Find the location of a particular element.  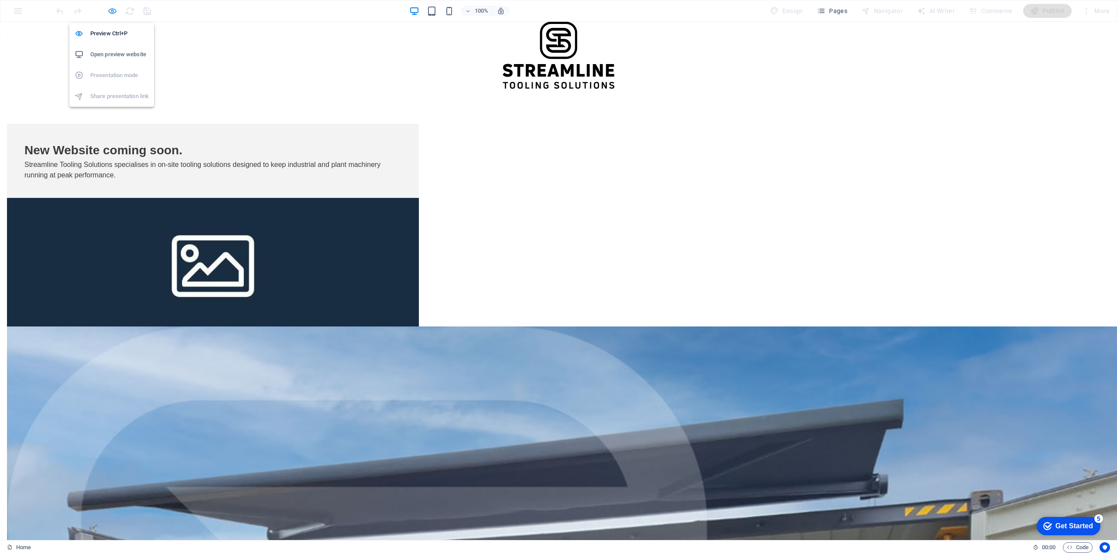

div: Get Started is located at coordinates (44, 14).